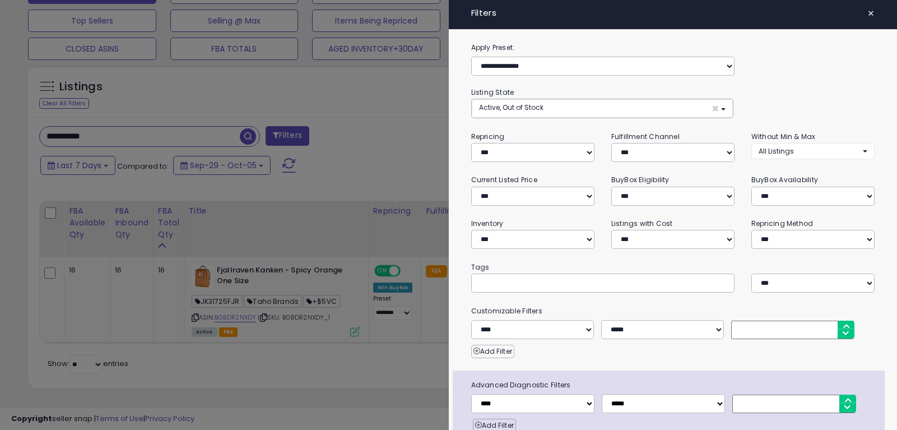 The image size is (897, 430). What do you see at coordinates (813, 151) in the screenshot?
I see `button: All Listings` at bounding box center [813, 151].